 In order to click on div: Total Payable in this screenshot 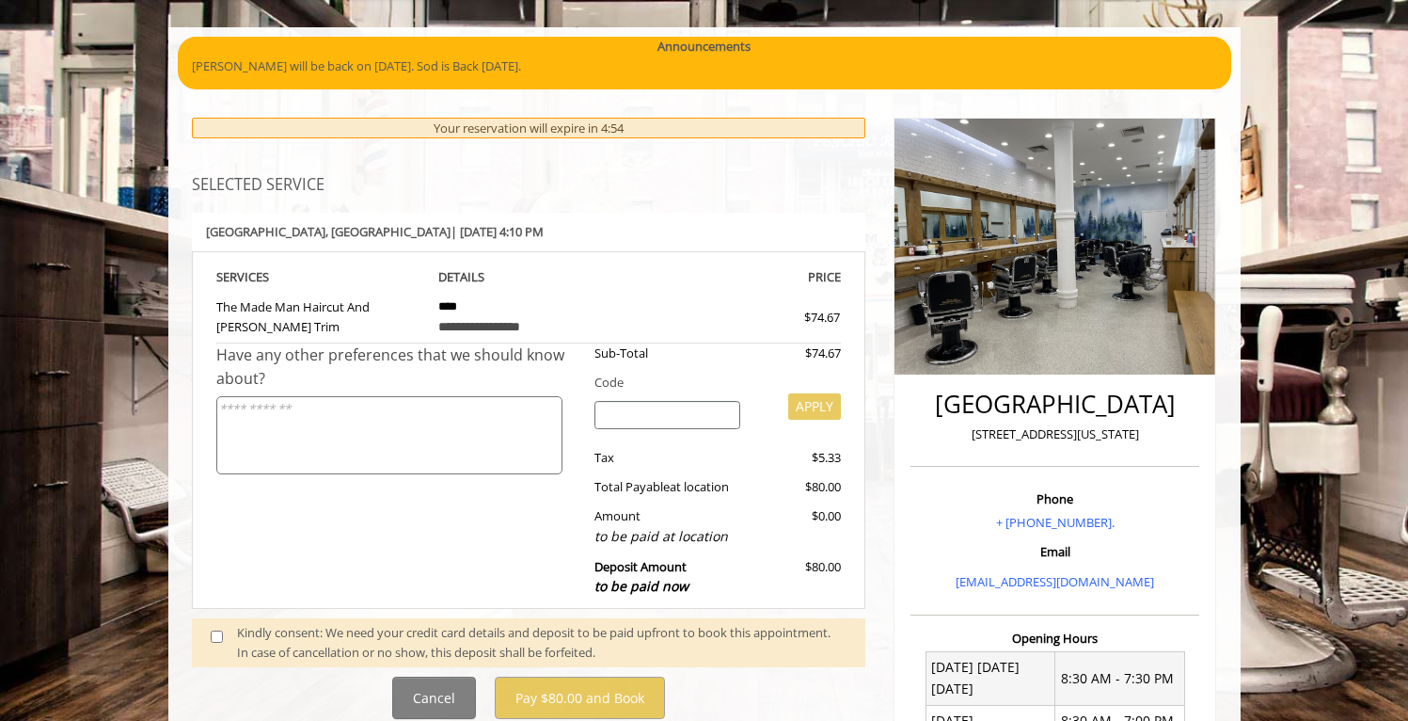, I will do `click(667, 486)`.